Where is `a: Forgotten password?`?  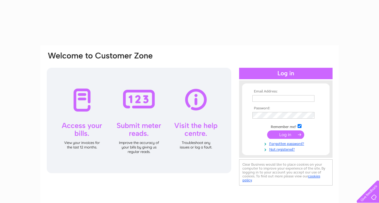 a: Forgotten password? is located at coordinates (286, 143).